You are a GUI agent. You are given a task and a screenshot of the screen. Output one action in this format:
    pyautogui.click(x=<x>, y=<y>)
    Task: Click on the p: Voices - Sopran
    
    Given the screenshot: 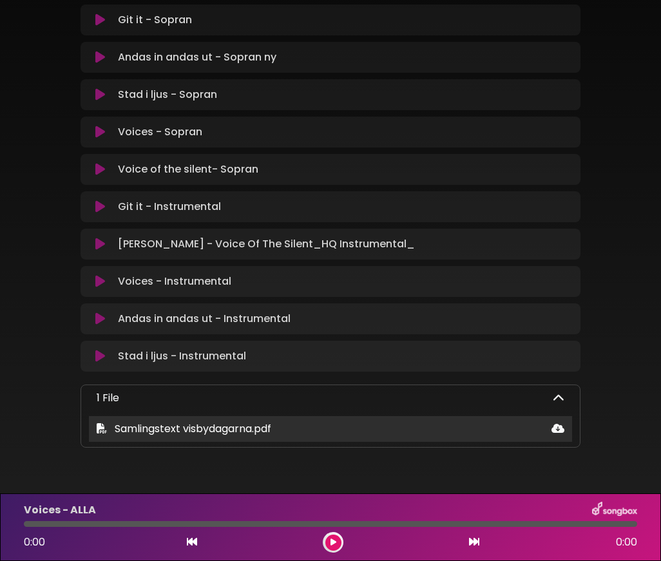 What is the action you would take?
    pyautogui.click(x=160, y=132)
    